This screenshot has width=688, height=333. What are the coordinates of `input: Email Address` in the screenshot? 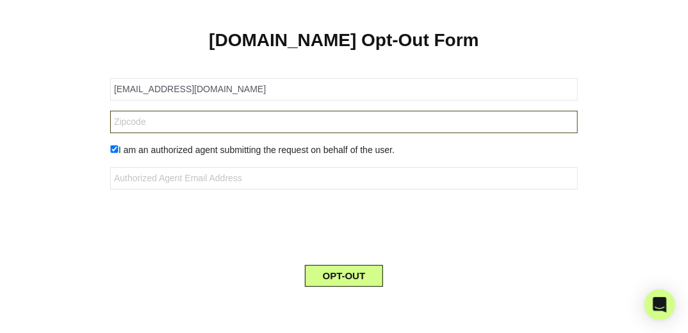 It's located at (344, 89).